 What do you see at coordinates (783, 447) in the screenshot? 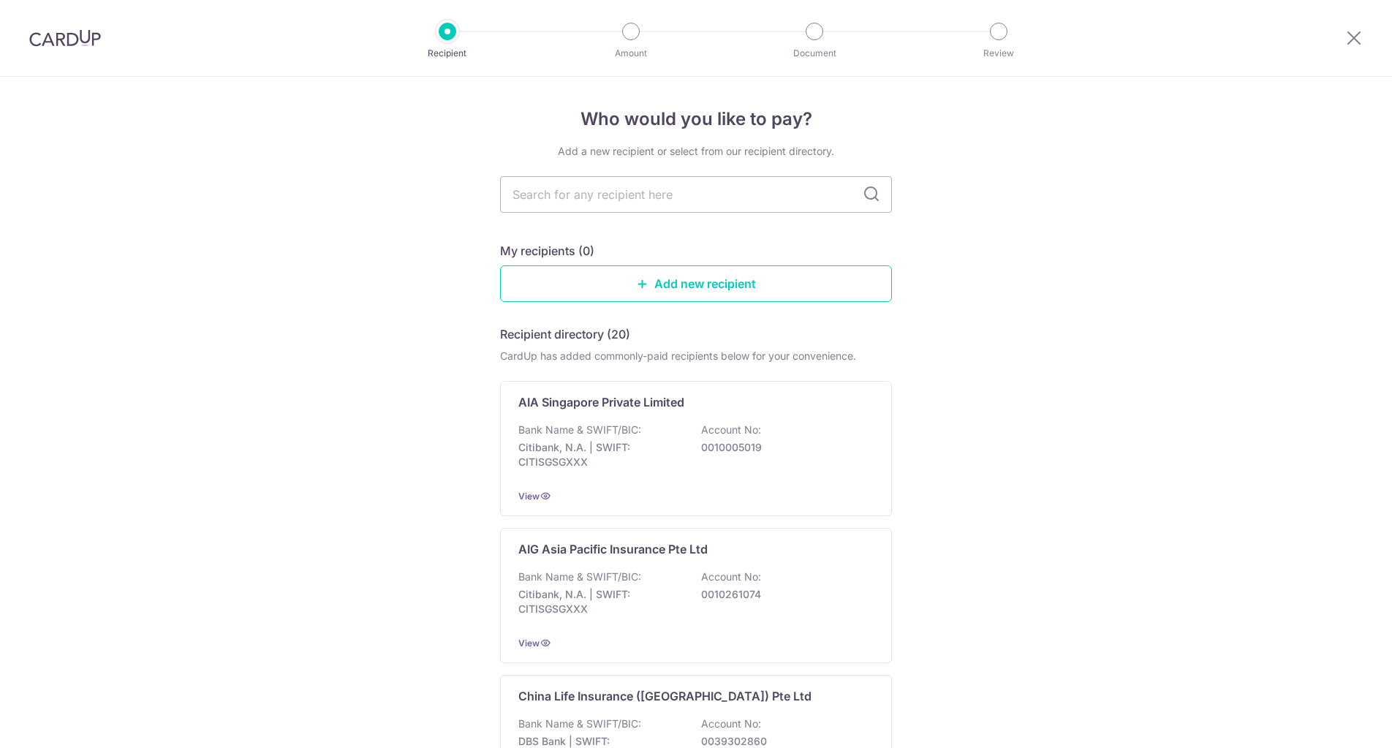
I see `p: 0010005019` at bounding box center [783, 447].